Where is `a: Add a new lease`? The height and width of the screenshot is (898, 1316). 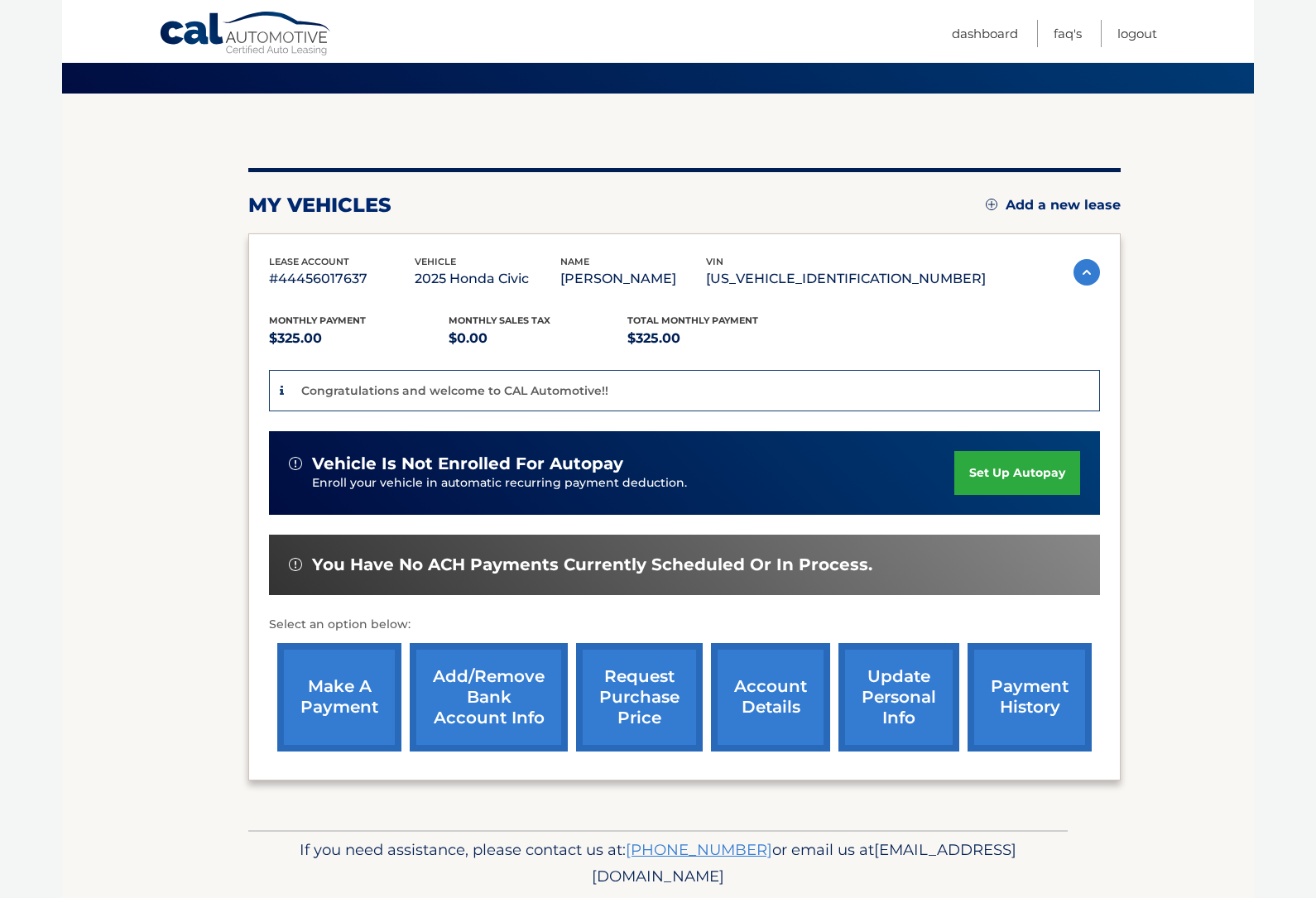 a: Add a new lease is located at coordinates (1052, 205).